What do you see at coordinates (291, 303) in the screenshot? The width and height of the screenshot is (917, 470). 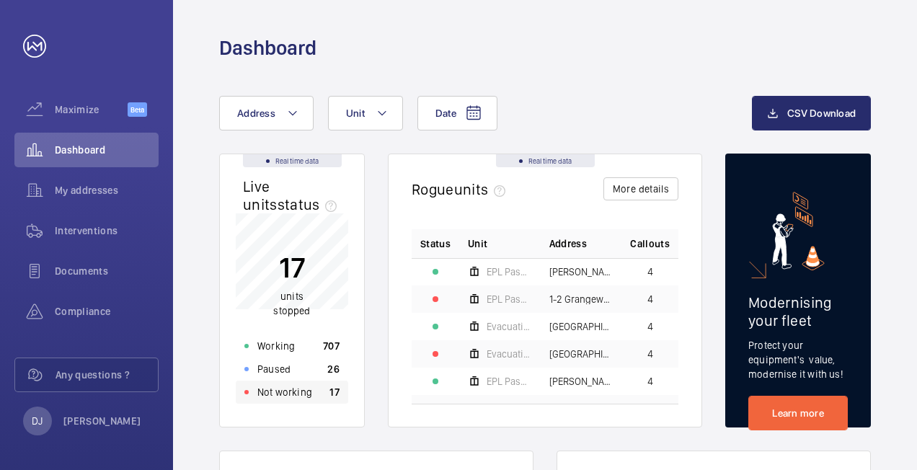 I see `p: units` at bounding box center [291, 303].